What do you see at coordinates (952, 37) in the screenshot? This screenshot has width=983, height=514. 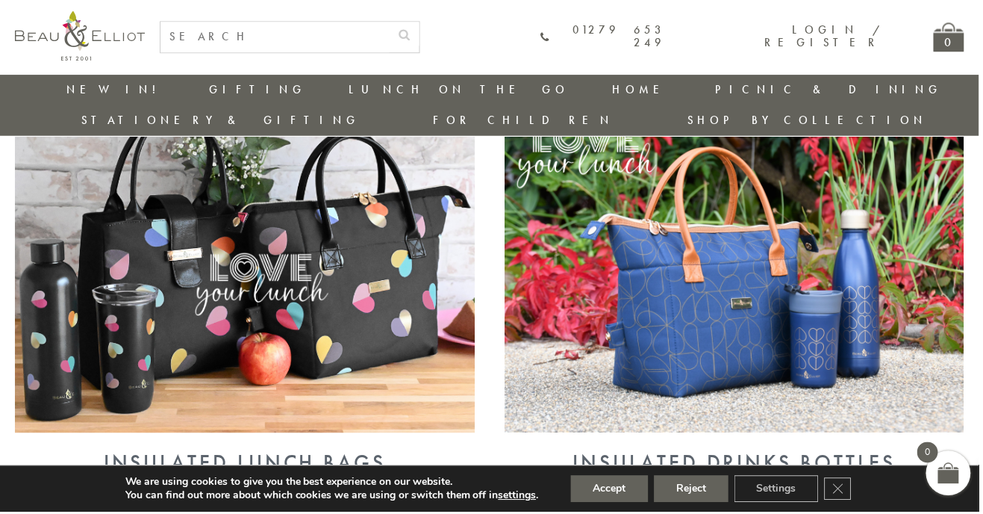 I see `div: 0` at bounding box center [952, 37].